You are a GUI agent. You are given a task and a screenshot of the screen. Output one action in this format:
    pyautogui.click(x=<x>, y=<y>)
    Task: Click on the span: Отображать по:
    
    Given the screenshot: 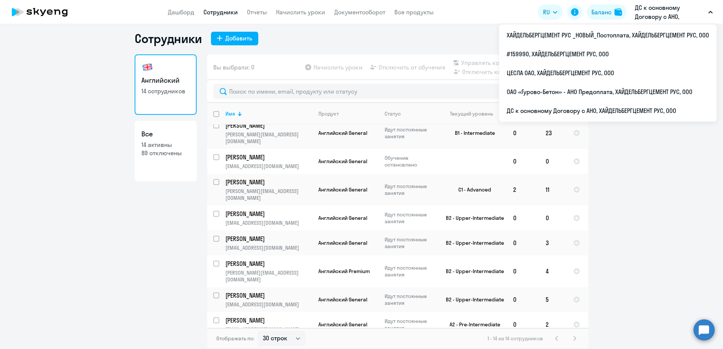 What is the action you would take?
    pyautogui.click(x=235, y=339)
    